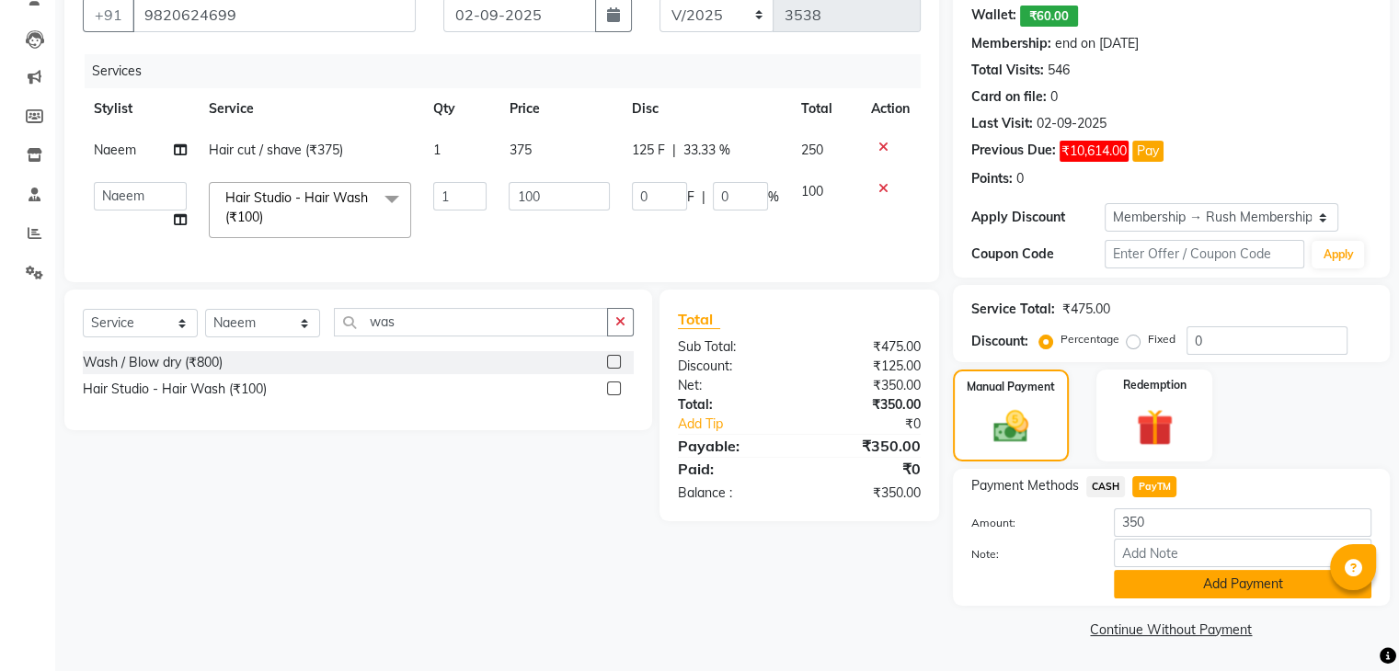 The image size is (1399, 671). What do you see at coordinates (1154, 487) in the screenshot?
I see `span: PayTM` at bounding box center [1154, 487].